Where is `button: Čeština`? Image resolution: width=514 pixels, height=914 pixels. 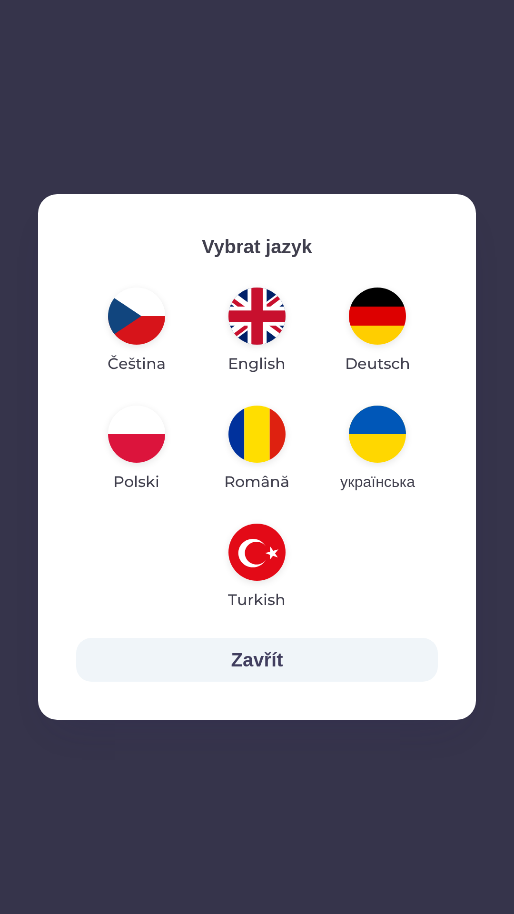 button: Čeština is located at coordinates (137, 332).